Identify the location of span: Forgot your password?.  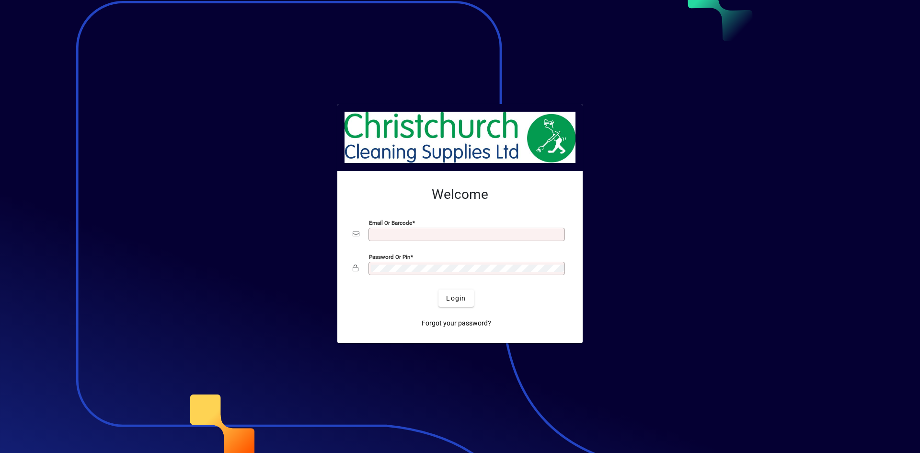
(456, 323).